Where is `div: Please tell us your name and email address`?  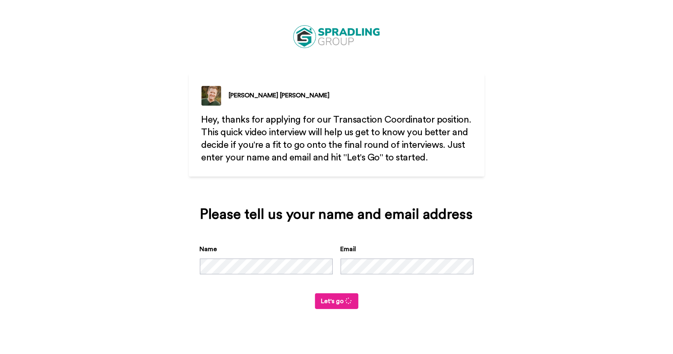
div: Please tell us your name and email address is located at coordinates (337, 214).